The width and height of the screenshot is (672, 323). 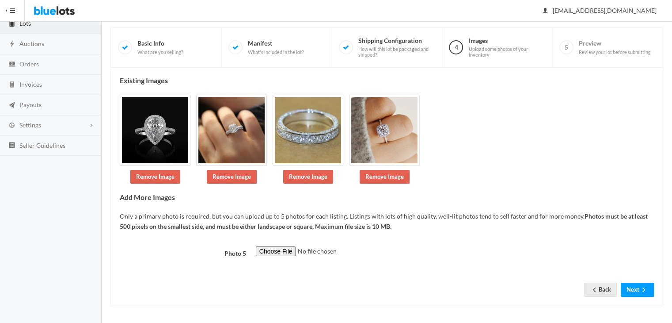 I want to click on span: How will this lot be packaged and shipped?, so click(x=397, y=52).